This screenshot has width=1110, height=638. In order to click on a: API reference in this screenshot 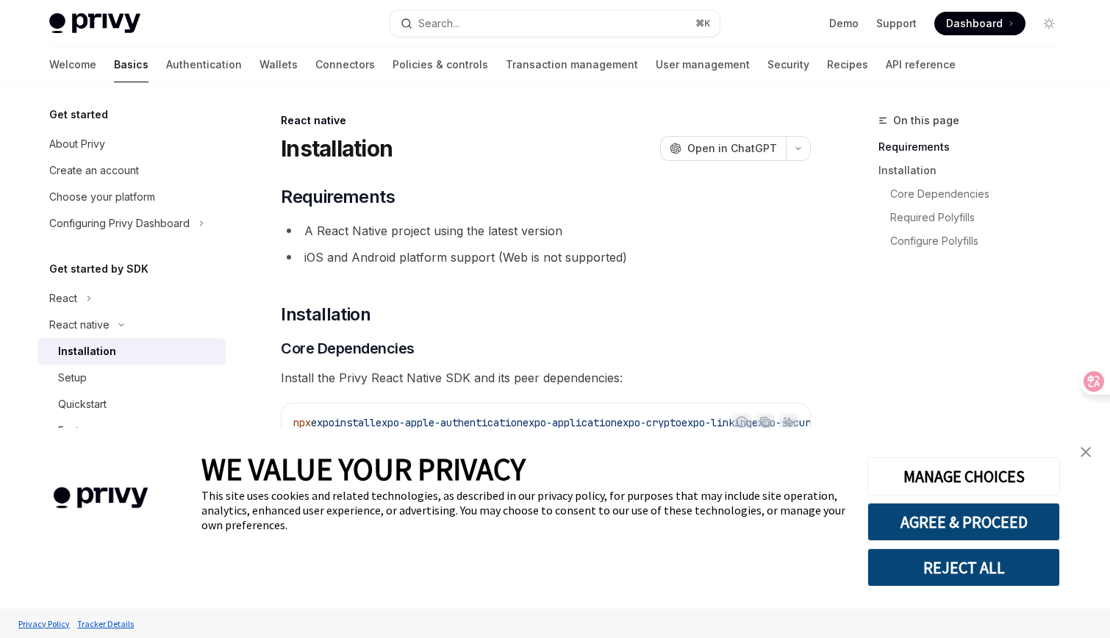, I will do `click(920, 65)`.